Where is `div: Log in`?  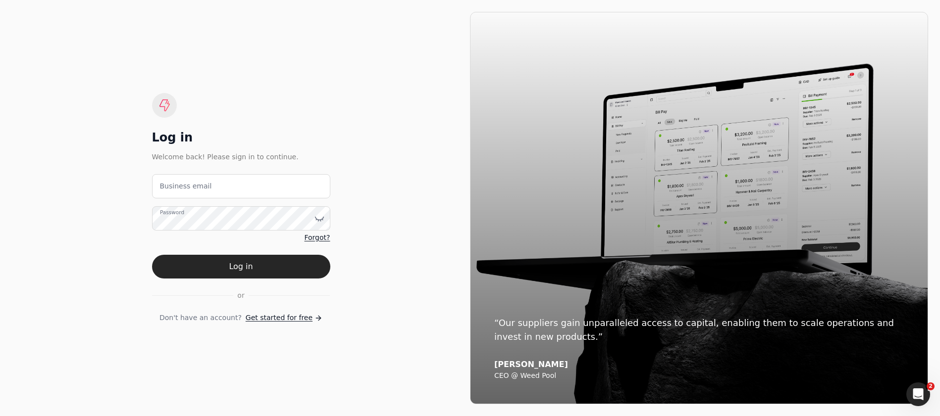
div: Log in is located at coordinates (241, 138).